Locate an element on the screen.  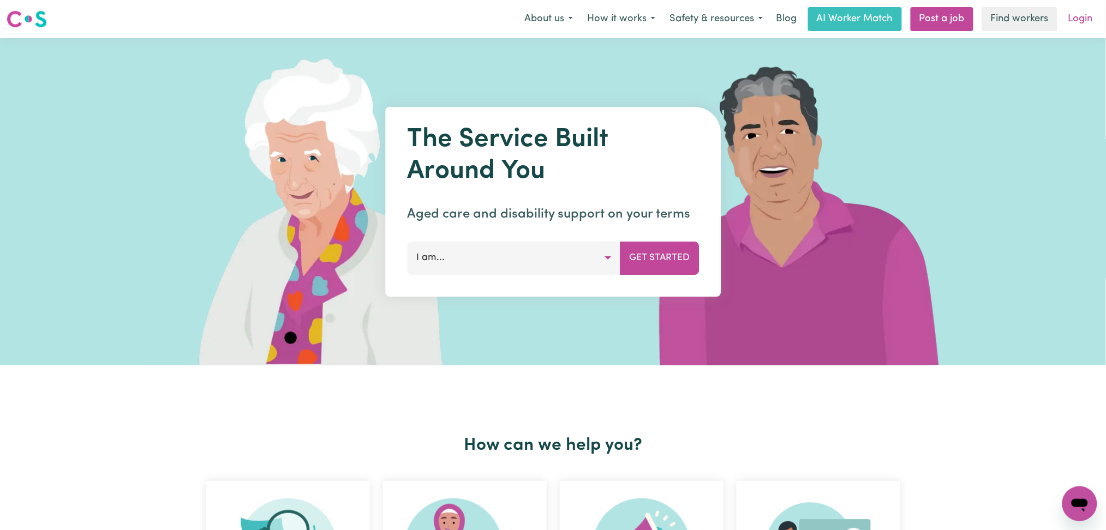
img: Careseekers logo is located at coordinates (27, 19).